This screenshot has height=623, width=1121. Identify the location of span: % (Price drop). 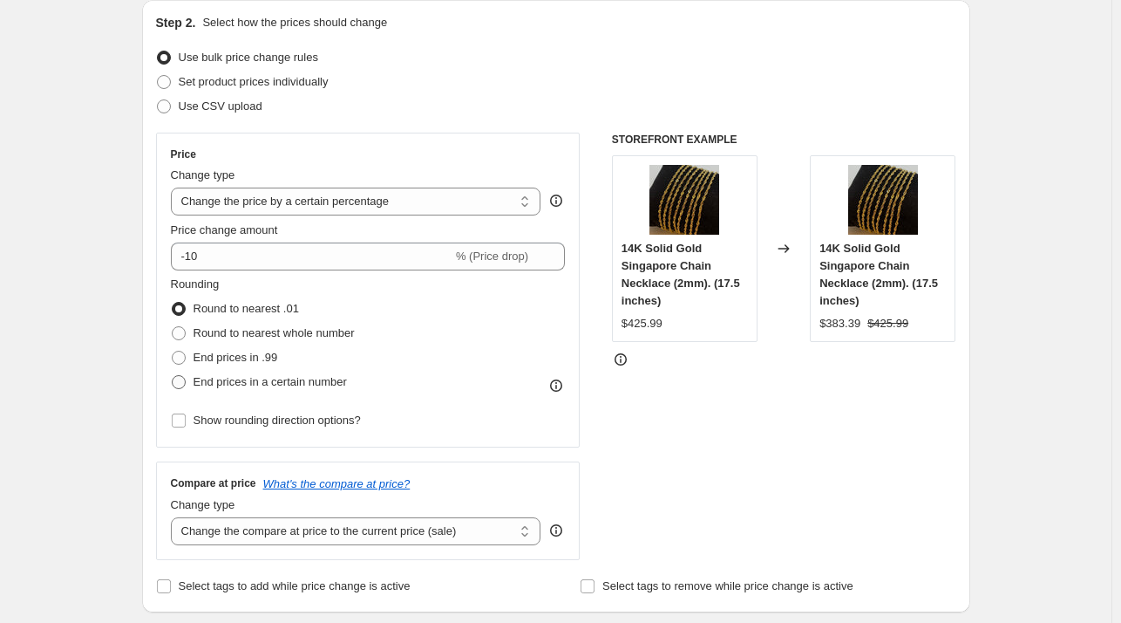
(492, 255).